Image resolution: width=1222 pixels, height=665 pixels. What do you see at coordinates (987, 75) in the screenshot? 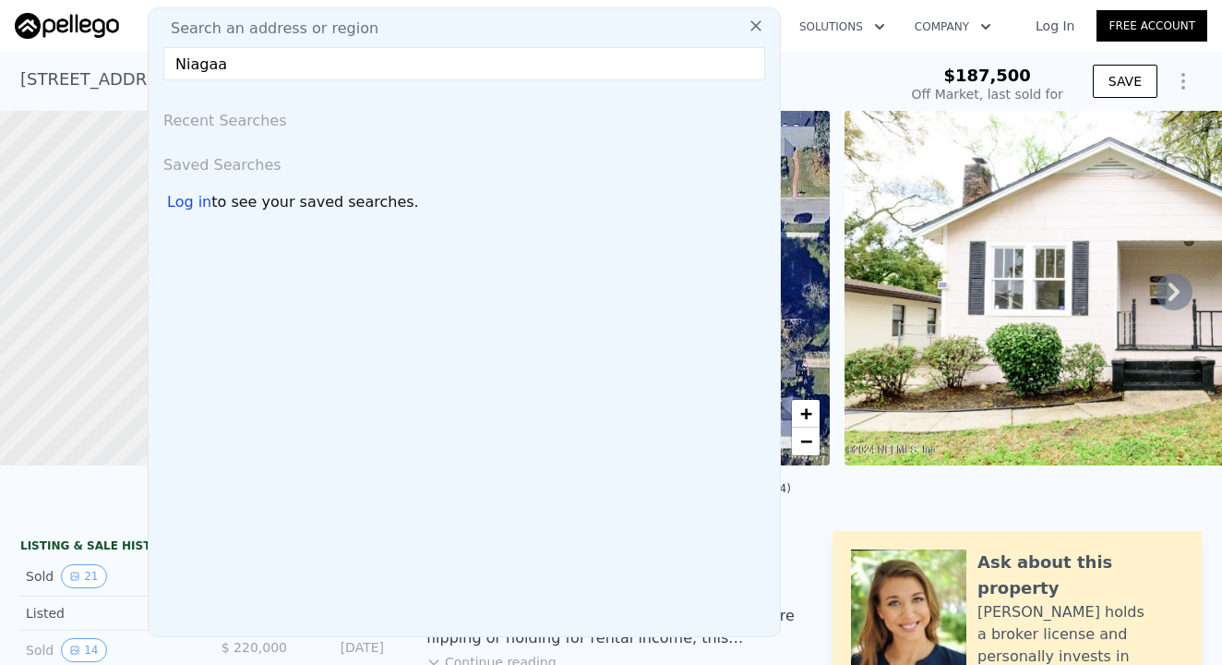
I see `span: $187,500` at bounding box center [987, 75].